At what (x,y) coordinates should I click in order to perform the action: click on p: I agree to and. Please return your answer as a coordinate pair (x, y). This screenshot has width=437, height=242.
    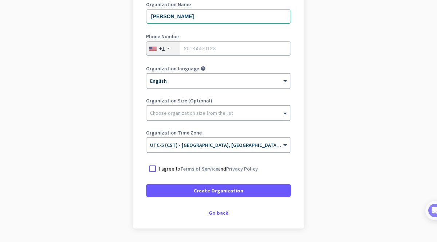
    Looking at the image, I should click on (209, 169).